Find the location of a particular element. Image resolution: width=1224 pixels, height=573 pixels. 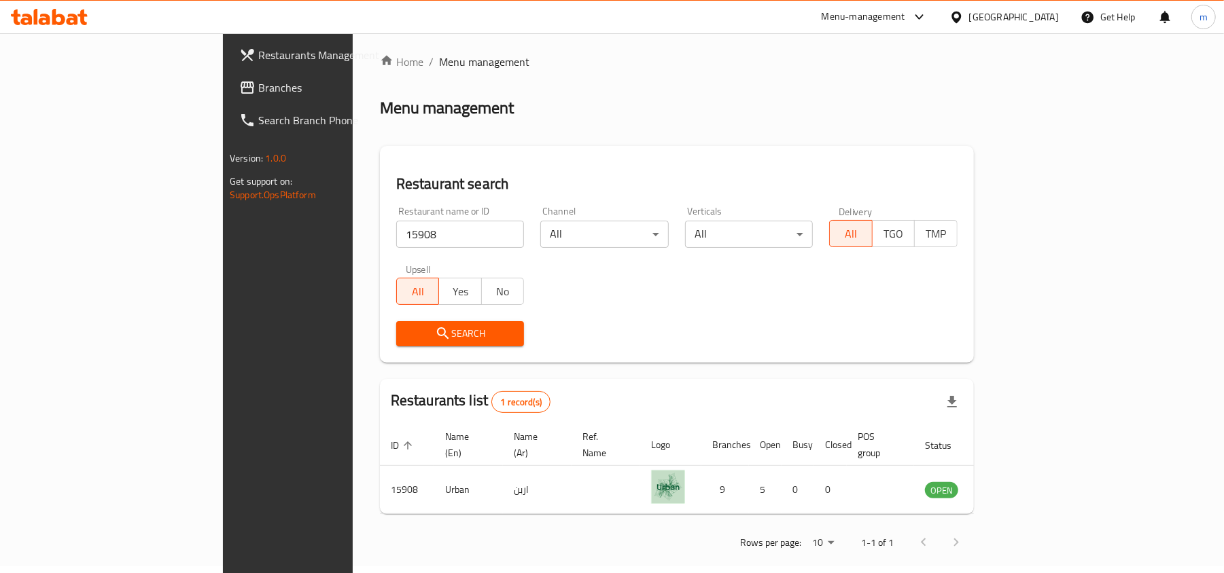

th: Open is located at coordinates (765, 445).